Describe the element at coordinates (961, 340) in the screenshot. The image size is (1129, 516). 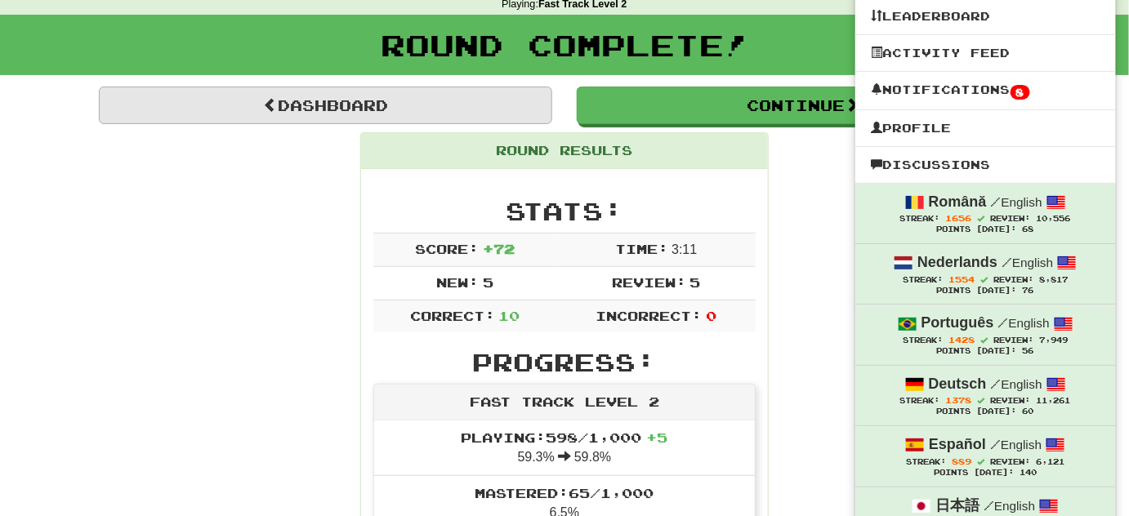
I see `span: 1428` at that location.